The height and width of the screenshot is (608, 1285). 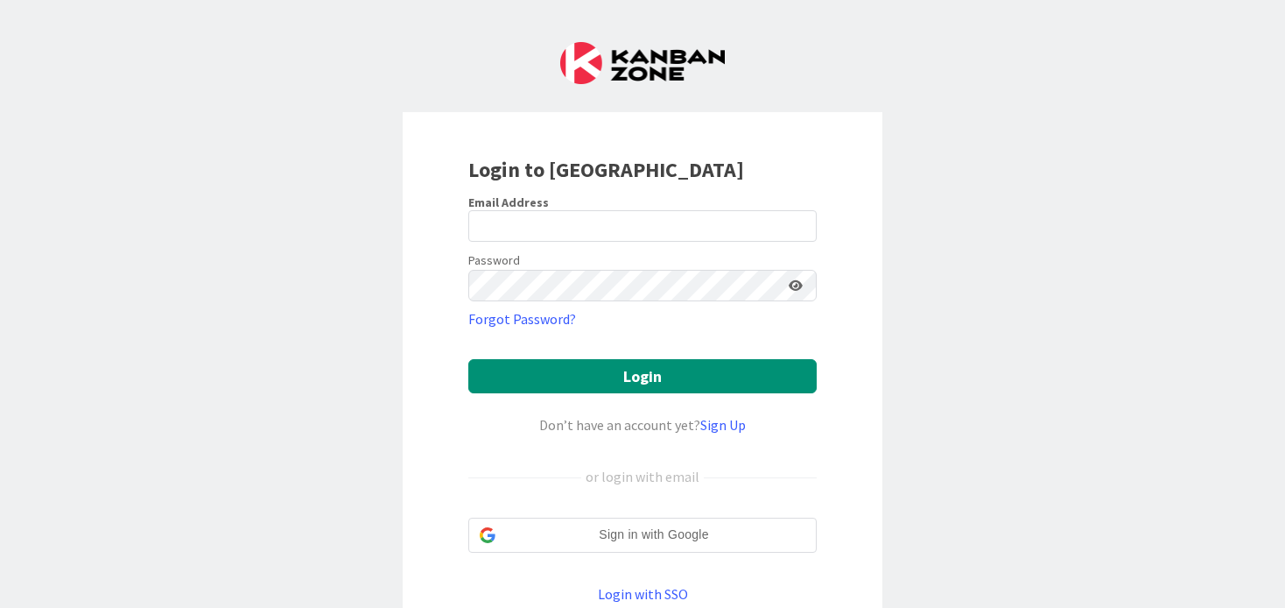 I want to click on div: Sign in with Google, so click(x=643, y=535).